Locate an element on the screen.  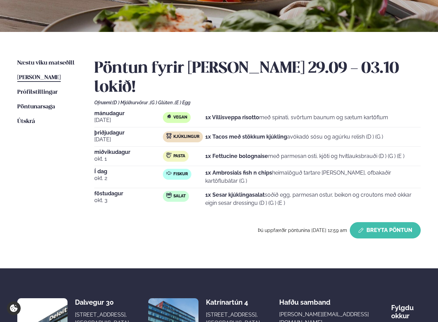
span: Fiskur is located at coordinates (180, 174).